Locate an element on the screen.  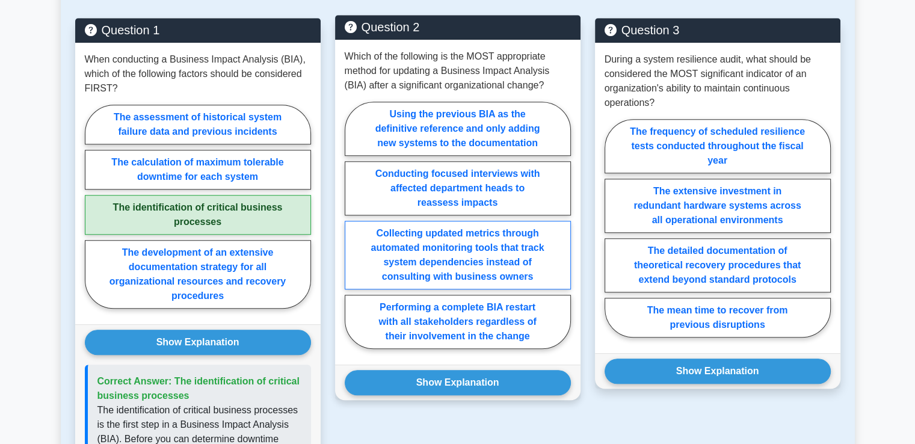
label: Conducting focused interviews with affected department heads to reassess impacts is located at coordinates (458, 188).